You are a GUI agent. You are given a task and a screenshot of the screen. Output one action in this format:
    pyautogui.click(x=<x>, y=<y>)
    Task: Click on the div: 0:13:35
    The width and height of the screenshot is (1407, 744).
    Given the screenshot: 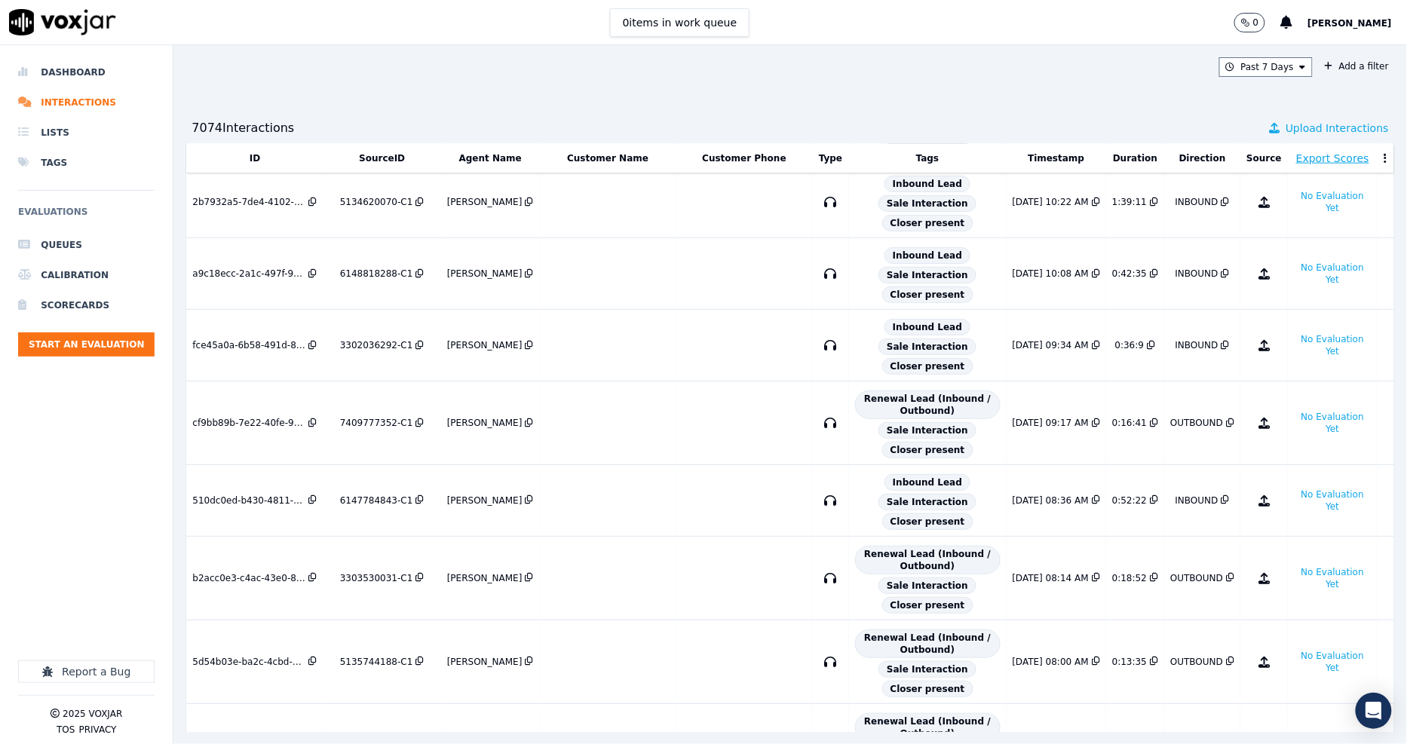 What is the action you would take?
    pyautogui.click(x=1130, y=662)
    